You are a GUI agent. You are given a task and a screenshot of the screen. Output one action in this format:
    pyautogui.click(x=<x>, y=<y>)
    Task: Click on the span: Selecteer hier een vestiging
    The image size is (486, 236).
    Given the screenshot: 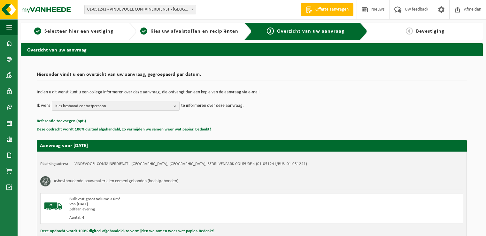 What is the action you would take?
    pyautogui.click(x=79, y=31)
    